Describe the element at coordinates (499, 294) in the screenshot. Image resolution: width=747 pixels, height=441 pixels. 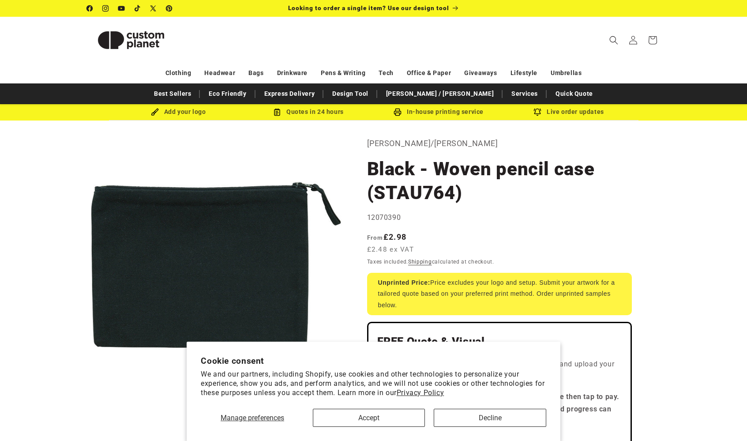
I see `div: Price excludes your logo and setup. Submit your artwork for a tailored quote based on your prefer...` at that location.